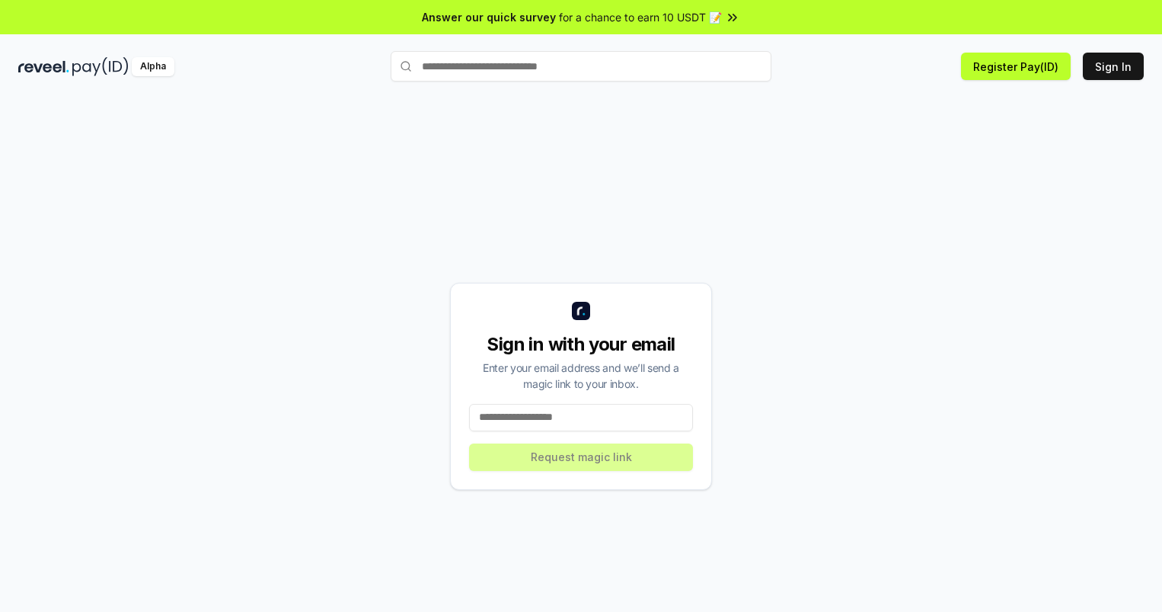 The image size is (1162, 612). What do you see at coordinates (581, 311) in the screenshot?
I see `img: logo_small` at bounding box center [581, 311].